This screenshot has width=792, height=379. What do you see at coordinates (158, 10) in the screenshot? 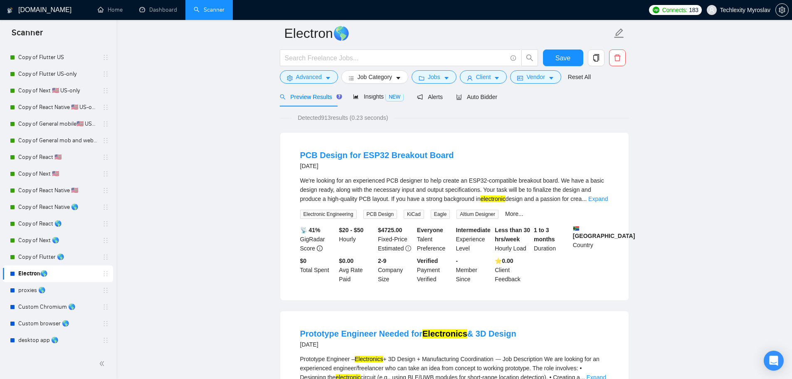
I see `a: dashboardDashboard` at bounding box center [158, 10].